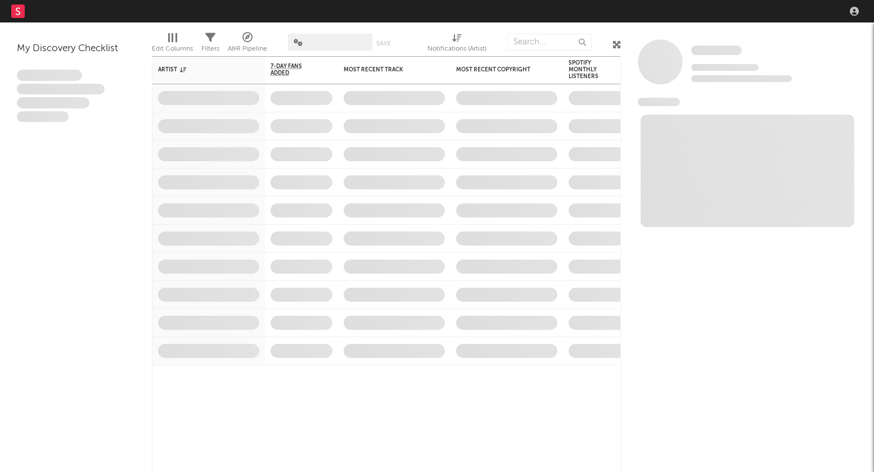 This screenshot has height=472, width=874. Describe the element at coordinates (588, 70) in the screenshot. I see `div: Spotify Monthly Listeners` at that location.